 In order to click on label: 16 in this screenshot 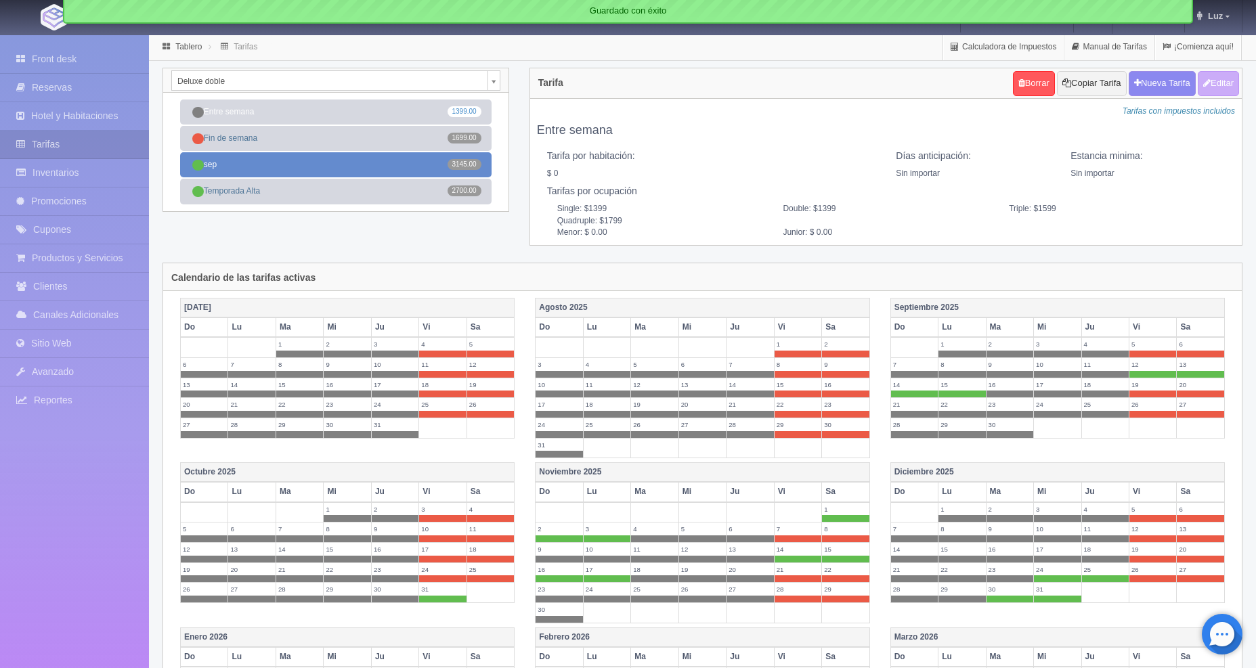, I will do `click(395, 549)`.